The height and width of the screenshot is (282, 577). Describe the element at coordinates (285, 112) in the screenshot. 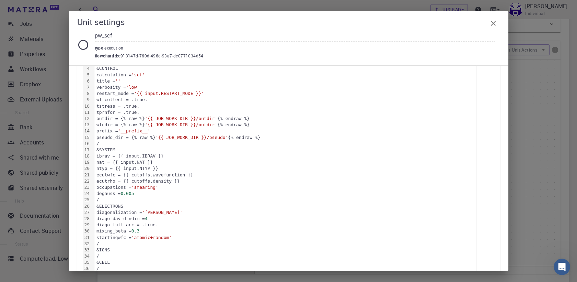

I see `div: tprnfor = .true.` at that location.